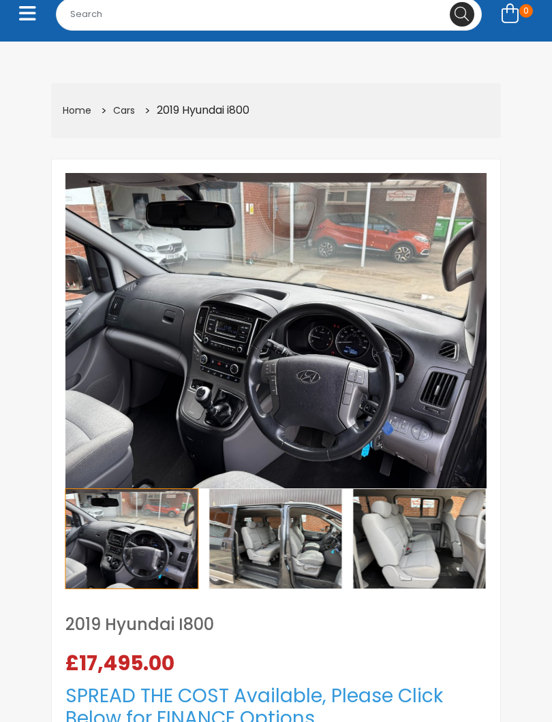 The width and height of the screenshot is (552, 722). What do you see at coordinates (276, 625) in the screenshot?
I see `h1: 2019 Hyundai i800` at bounding box center [276, 625].